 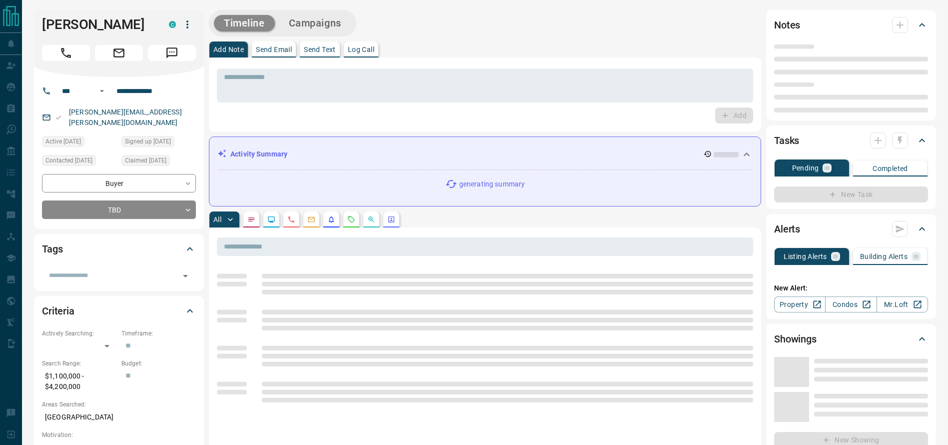 I want to click on p: generating summary, so click(x=492, y=184).